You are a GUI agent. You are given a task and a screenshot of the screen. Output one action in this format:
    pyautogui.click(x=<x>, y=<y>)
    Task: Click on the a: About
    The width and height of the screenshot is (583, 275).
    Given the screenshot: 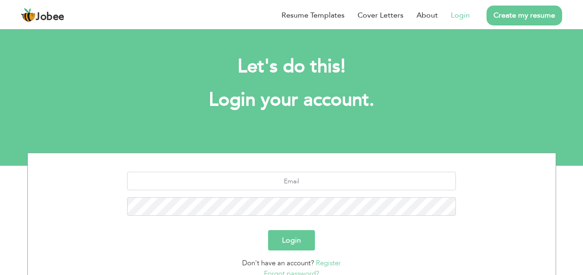 What is the action you would take?
    pyautogui.click(x=427, y=15)
    